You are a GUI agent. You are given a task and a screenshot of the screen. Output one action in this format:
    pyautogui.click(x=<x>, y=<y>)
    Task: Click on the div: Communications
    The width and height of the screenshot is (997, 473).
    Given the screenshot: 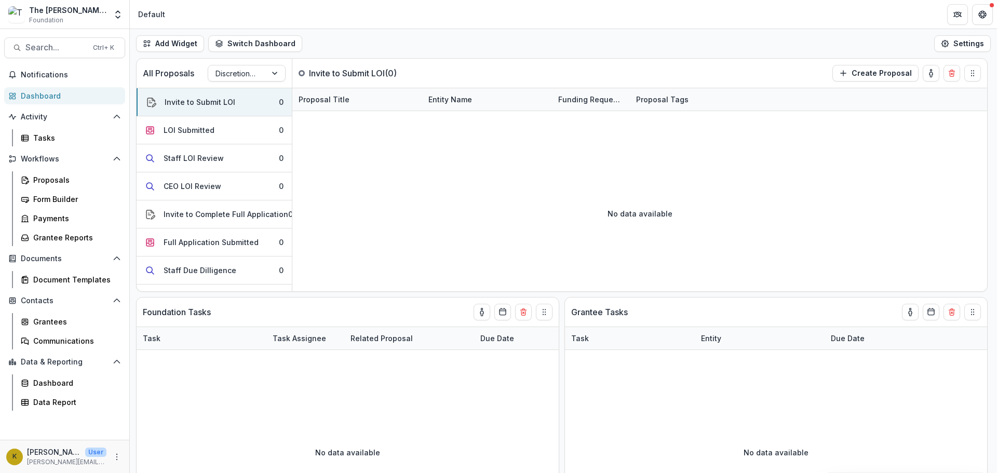 What is the action you would take?
    pyautogui.click(x=75, y=340)
    